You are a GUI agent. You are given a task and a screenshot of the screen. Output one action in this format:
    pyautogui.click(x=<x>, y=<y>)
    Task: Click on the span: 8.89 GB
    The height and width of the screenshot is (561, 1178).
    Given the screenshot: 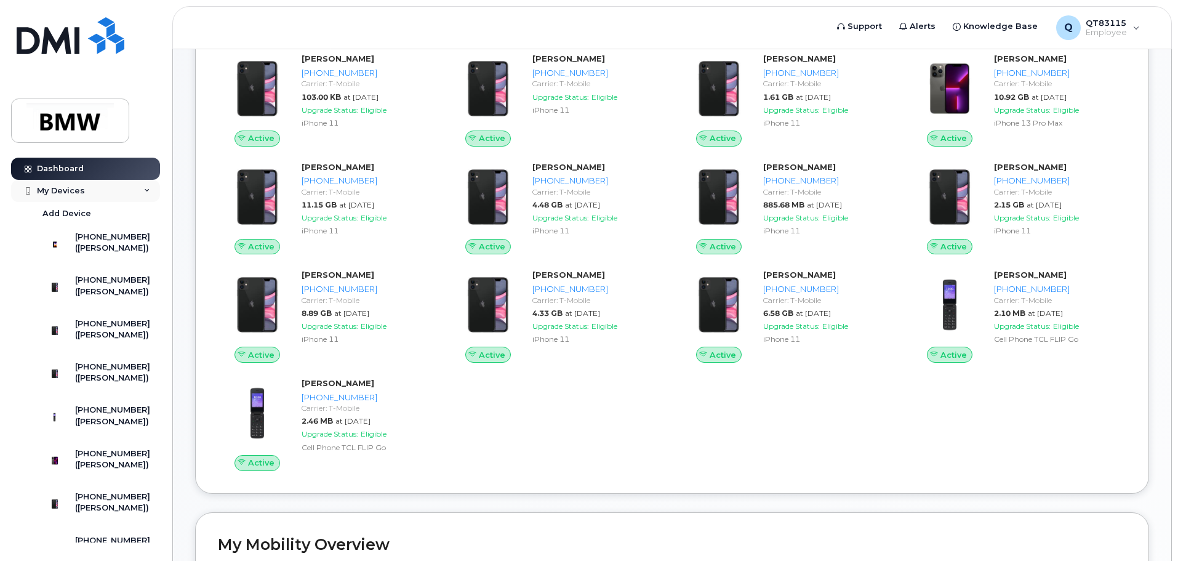 What is the action you would take?
    pyautogui.click(x=316, y=313)
    